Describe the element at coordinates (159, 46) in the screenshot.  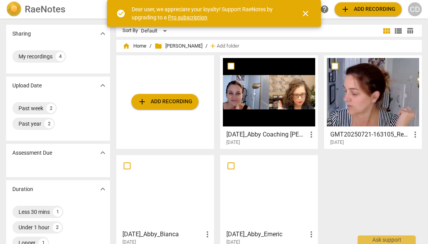
I see `span: folder` at that location.